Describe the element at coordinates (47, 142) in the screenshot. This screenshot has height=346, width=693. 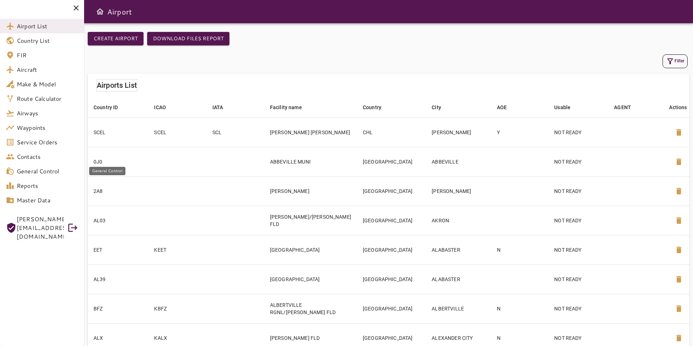
I see `span: Service Orders` at that location.